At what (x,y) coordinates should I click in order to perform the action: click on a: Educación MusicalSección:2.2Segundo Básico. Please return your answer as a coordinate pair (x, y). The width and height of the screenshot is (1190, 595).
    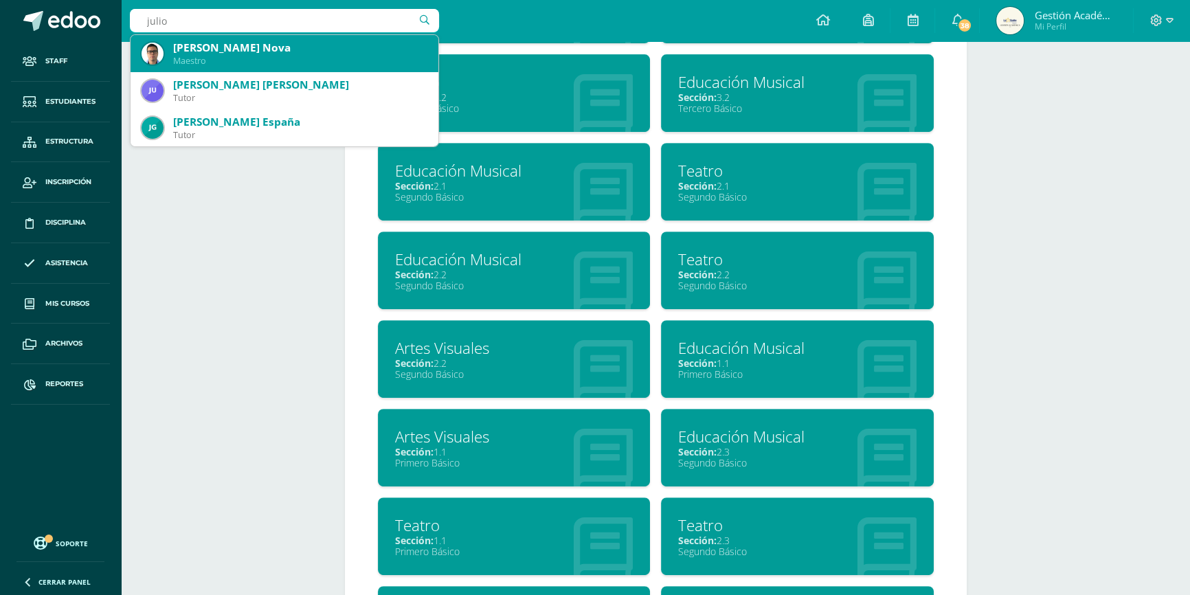
    Looking at the image, I should click on (514, 270).